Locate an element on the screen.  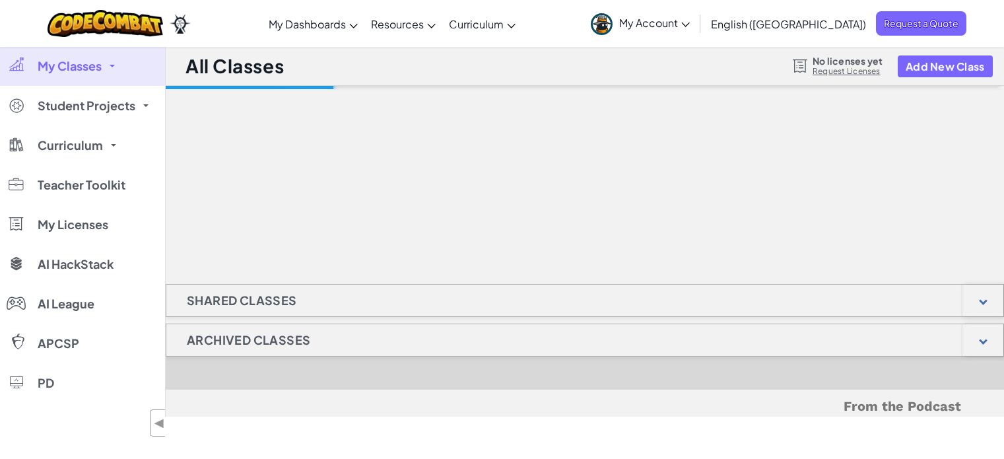
span: My Licenses is located at coordinates (73, 224).